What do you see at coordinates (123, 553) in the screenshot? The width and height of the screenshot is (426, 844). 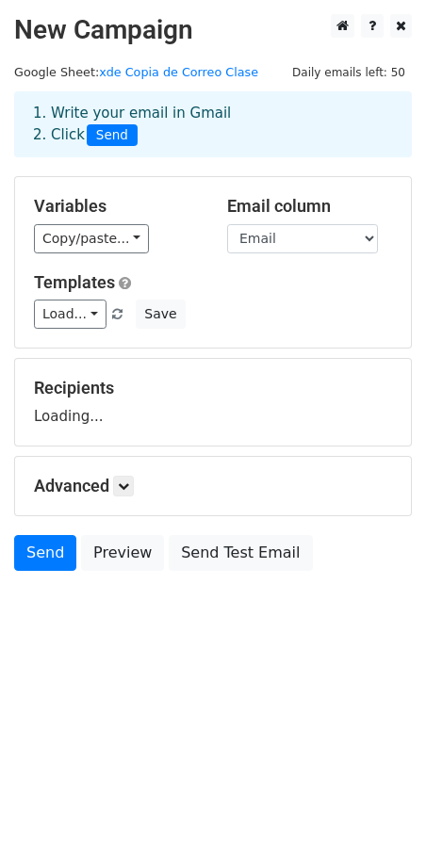 I see `a: Preview` at bounding box center [123, 553].